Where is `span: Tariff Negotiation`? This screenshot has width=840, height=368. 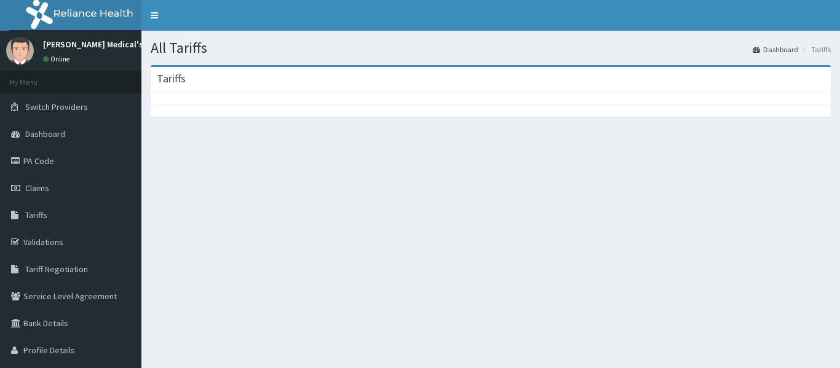
span: Tariff Negotiation is located at coordinates (57, 269).